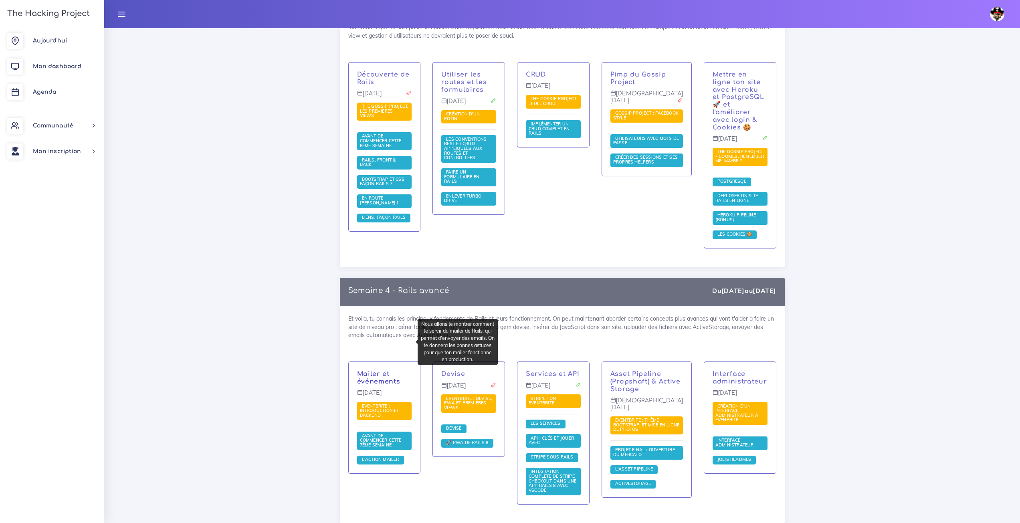 The image size is (1020, 523). I want to click on span: Agenda, so click(44, 92).